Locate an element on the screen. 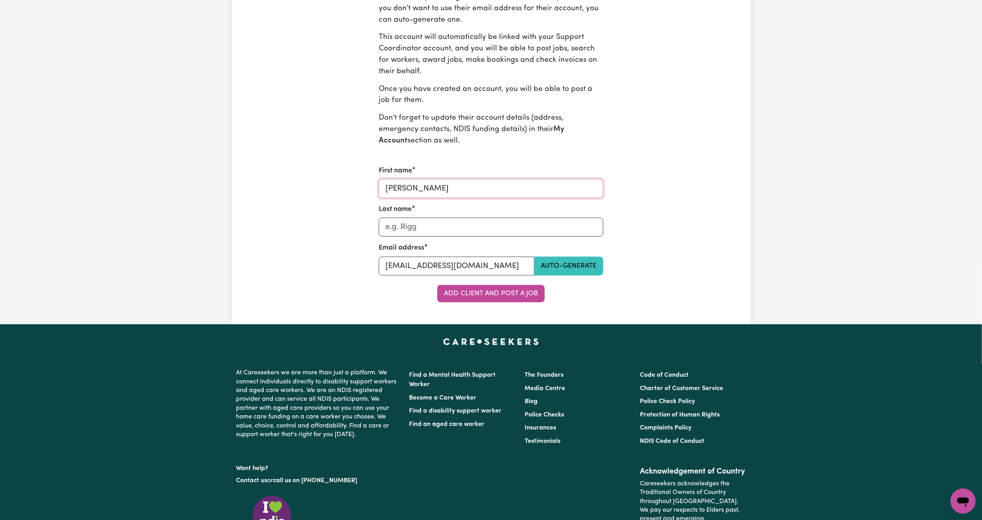 Image resolution: width=982 pixels, height=520 pixels. b: My Account is located at coordinates (472, 135).